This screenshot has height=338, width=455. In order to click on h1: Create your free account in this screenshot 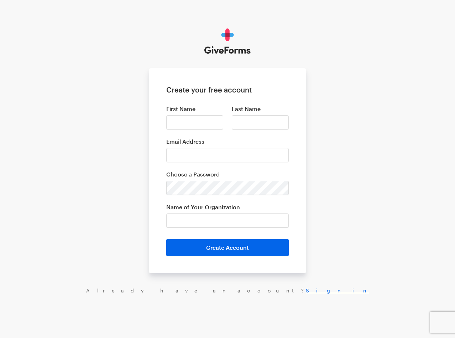, I will do `click(227, 90)`.